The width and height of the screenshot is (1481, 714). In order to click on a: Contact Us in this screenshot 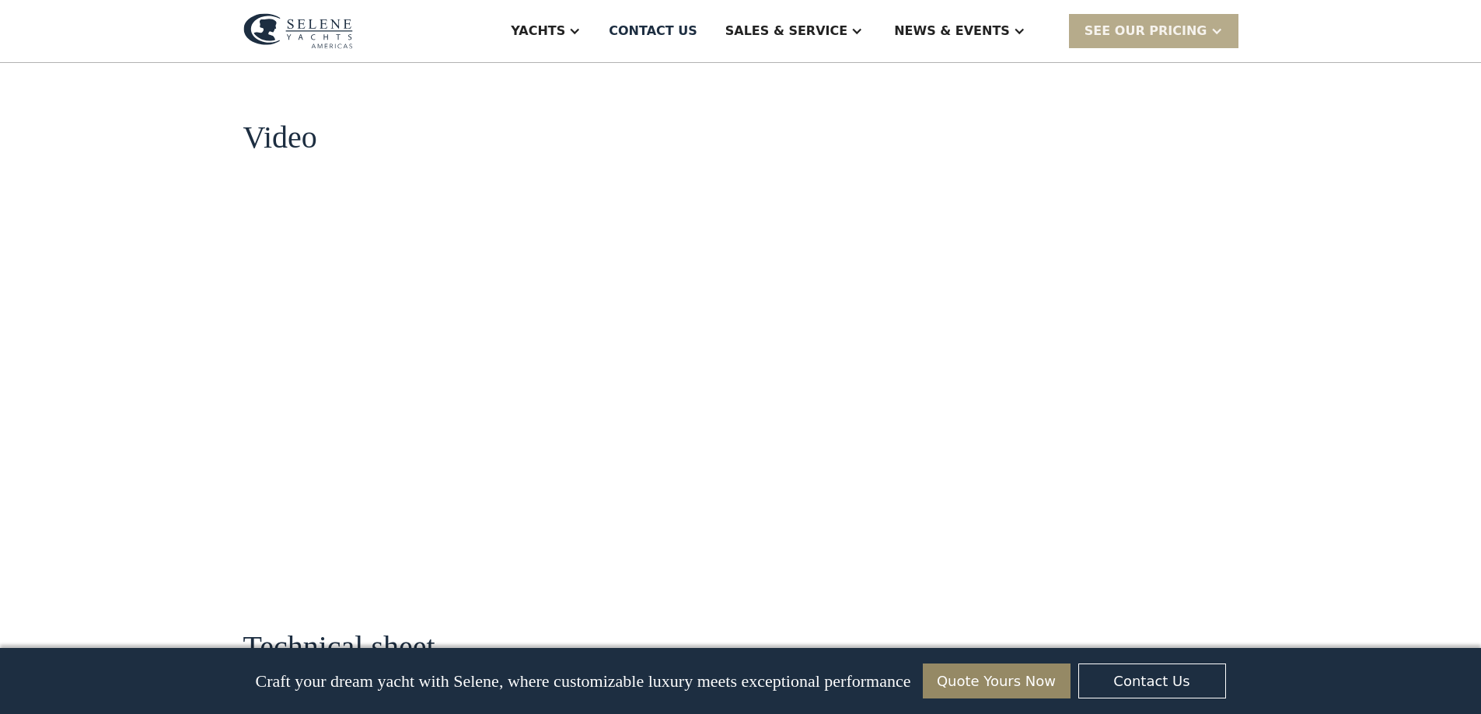, I will do `click(1152, 681)`.